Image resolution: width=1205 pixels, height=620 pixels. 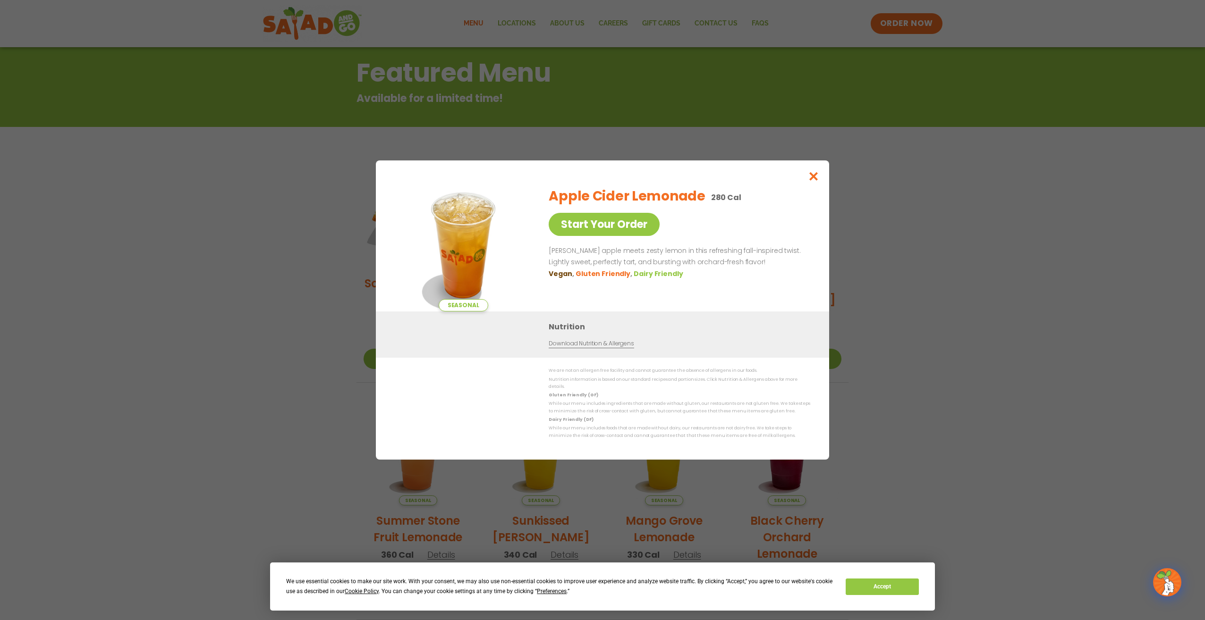 I want to click on button: Close modal, so click(x=813, y=176).